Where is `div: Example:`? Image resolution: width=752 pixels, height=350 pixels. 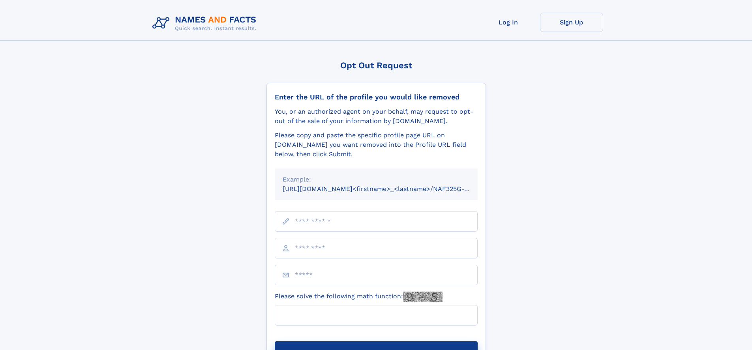
div: Example: is located at coordinates (376, 180).